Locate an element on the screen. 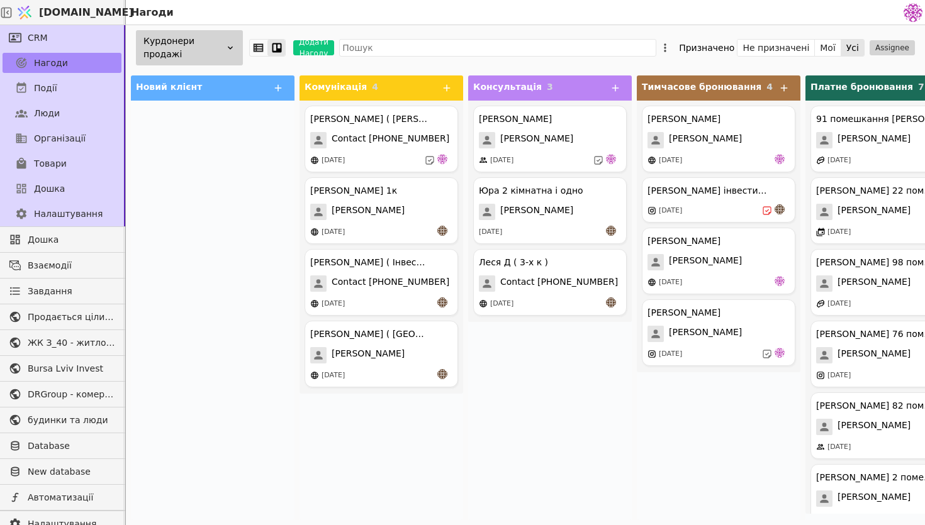  a: CRM is located at coordinates (62, 38).